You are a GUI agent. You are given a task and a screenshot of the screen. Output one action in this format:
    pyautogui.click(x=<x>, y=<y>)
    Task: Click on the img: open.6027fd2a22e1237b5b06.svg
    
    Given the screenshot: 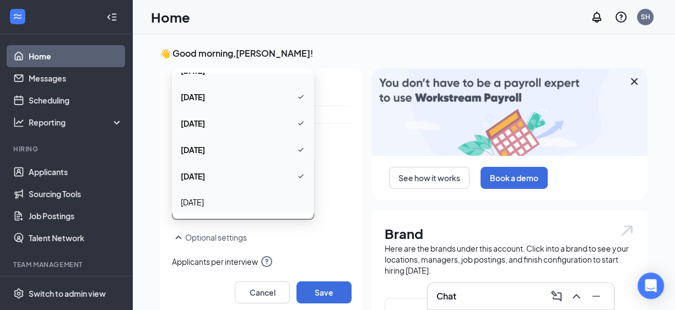 What is the action you would take?
    pyautogui.click(x=627, y=230)
    